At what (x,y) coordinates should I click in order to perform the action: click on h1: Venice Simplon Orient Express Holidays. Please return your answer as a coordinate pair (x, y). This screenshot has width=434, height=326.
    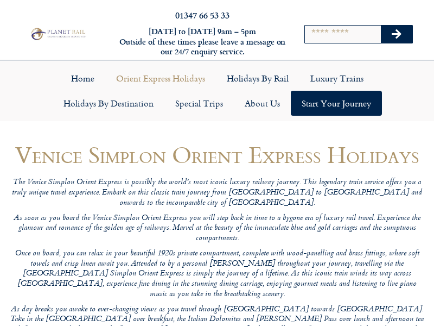
    Looking at the image, I should click on (217, 154).